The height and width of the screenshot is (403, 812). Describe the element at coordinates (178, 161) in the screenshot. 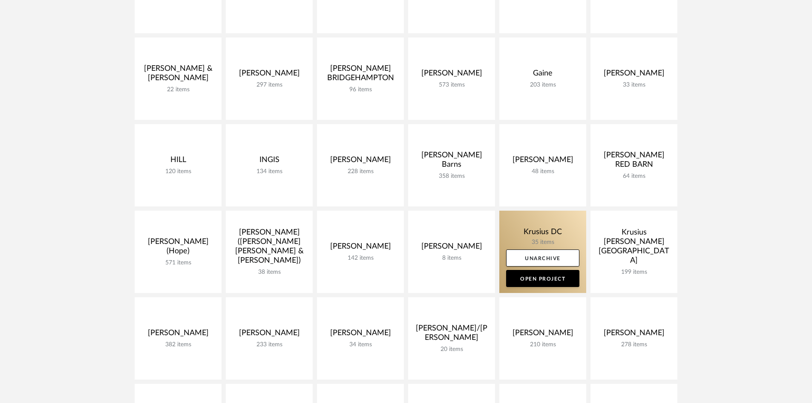

I see `div: HILL` at that location.